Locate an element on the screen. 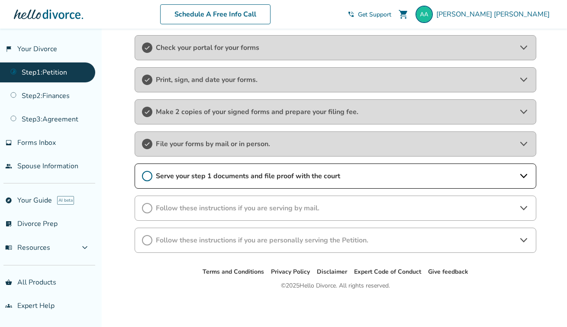 This screenshot has width=567, height=327. span: expand_more is located at coordinates (85, 247).